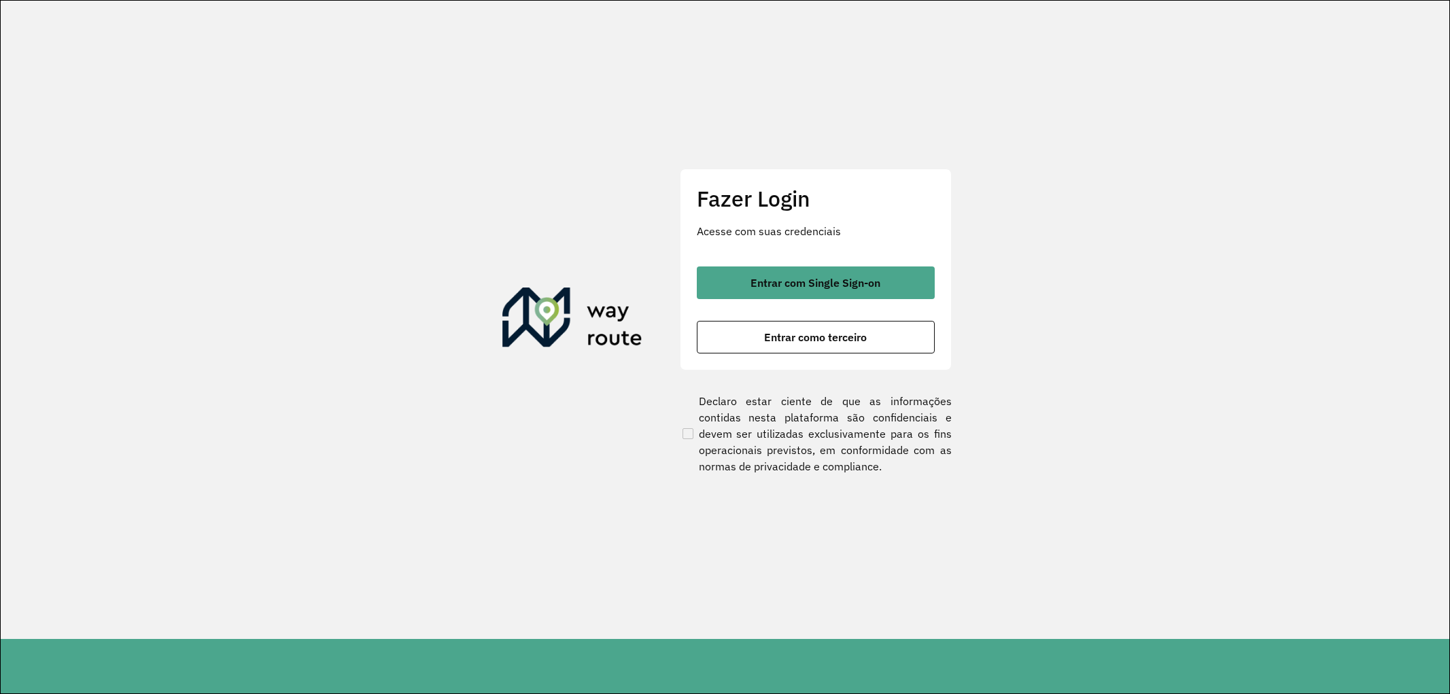  Describe the element at coordinates (572, 320) in the screenshot. I see `img: Roteirizador AmbevTech` at that location.